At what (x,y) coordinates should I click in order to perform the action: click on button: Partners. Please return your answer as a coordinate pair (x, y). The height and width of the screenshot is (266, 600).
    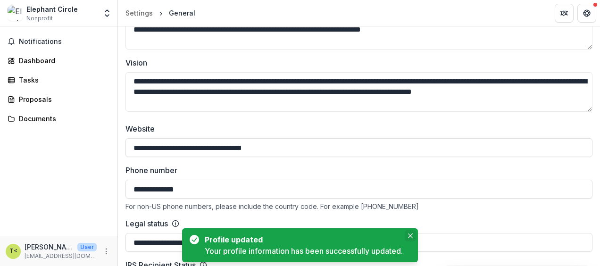
    Looking at the image, I should click on (565, 13).